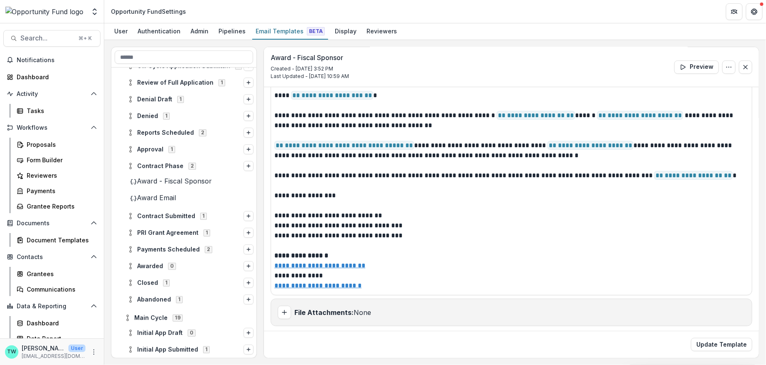  Describe the element at coordinates (160, 333) in the screenshot. I see `span: Initial App Draft` at that location.